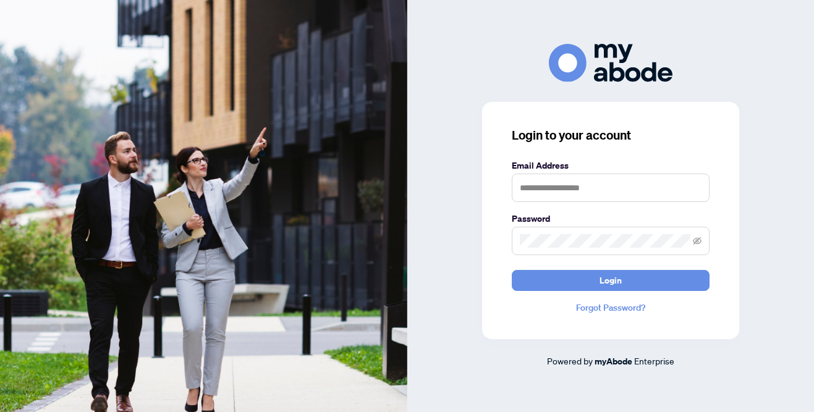 The image size is (814, 412). What do you see at coordinates (611, 219) in the screenshot?
I see `label: Password` at bounding box center [611, 219].